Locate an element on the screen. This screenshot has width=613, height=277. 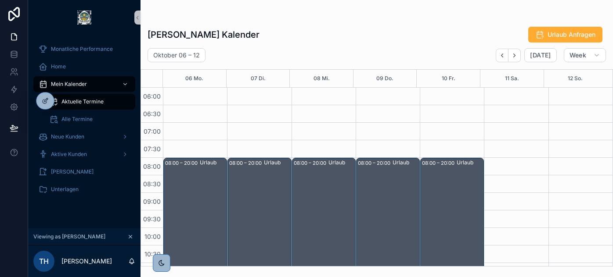
span: Aktuelle Termine is located at coordinates (83, 102).